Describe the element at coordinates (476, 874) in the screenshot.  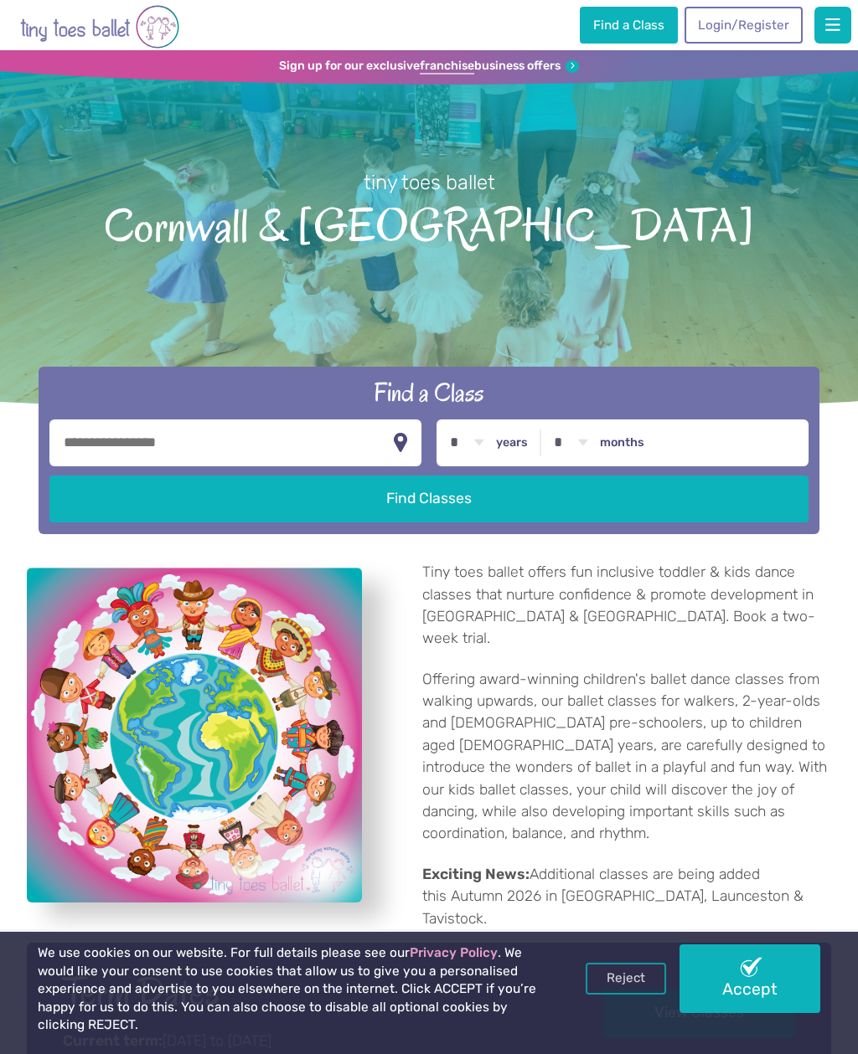
I see `strong: Exciting News:` at that location.